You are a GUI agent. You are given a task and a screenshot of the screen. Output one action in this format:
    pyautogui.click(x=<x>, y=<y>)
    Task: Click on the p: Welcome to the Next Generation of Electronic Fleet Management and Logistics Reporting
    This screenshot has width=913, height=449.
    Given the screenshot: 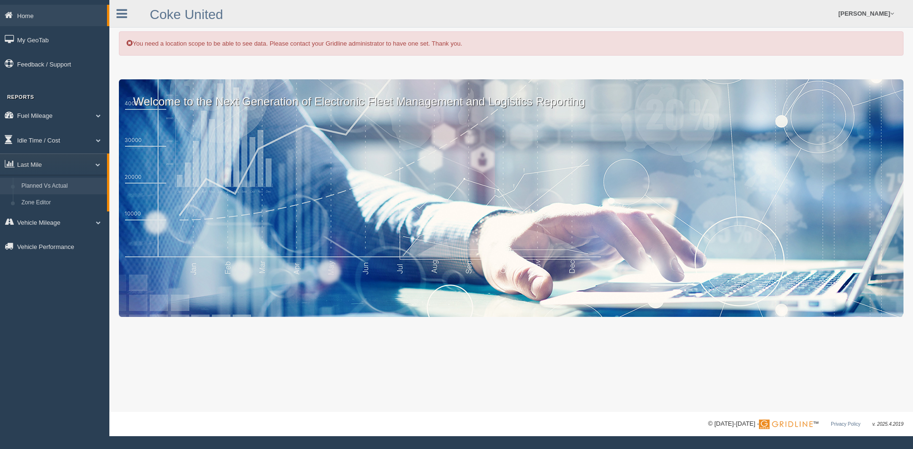 What is the action you would take?
    pyautogui.click(x=511, y=95)
    